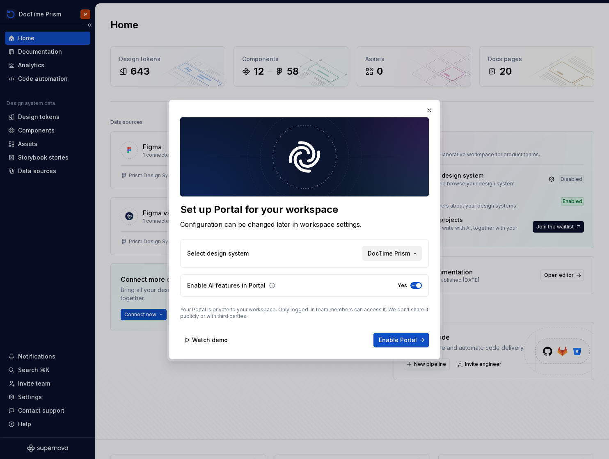  Describe the element at coordinates (305, 313) in the screenshot. I see `p: Your Portal is private to your workspace. Only logged-in team members can access it. We don't sha...` at that location.